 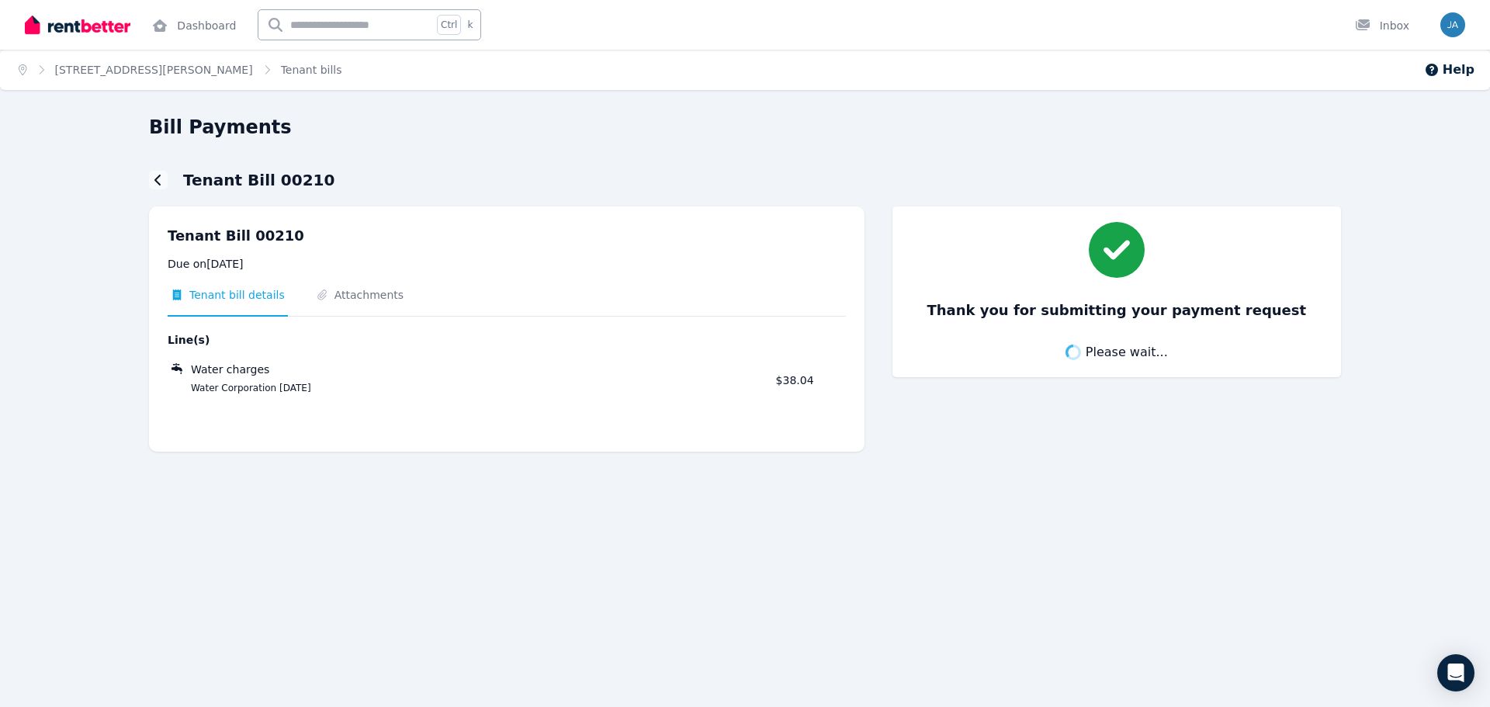 I want to click on span: Ctrl, so click(x=449, y=25).